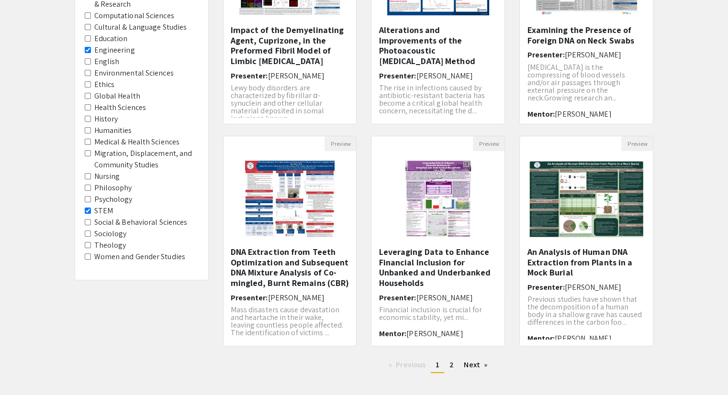 The height and width of the screenshot is (395, 728). I want to click on div: Open Presentation <p>DNA Extraction from Teeth Optimization and Subsequent DNA Mixture Analysis o..., so click(290, 241).